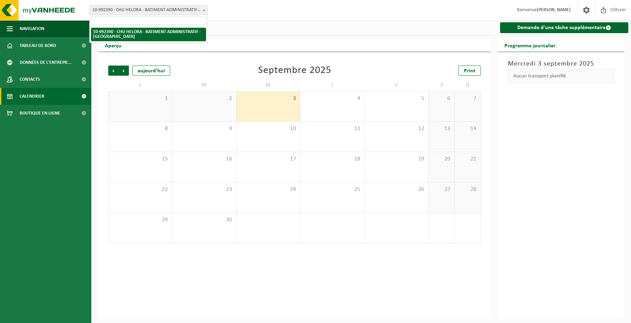  What do you see at coordinates (140, 159) in the screenshot?
I see `span: 15` at bounding box center [140, 159].